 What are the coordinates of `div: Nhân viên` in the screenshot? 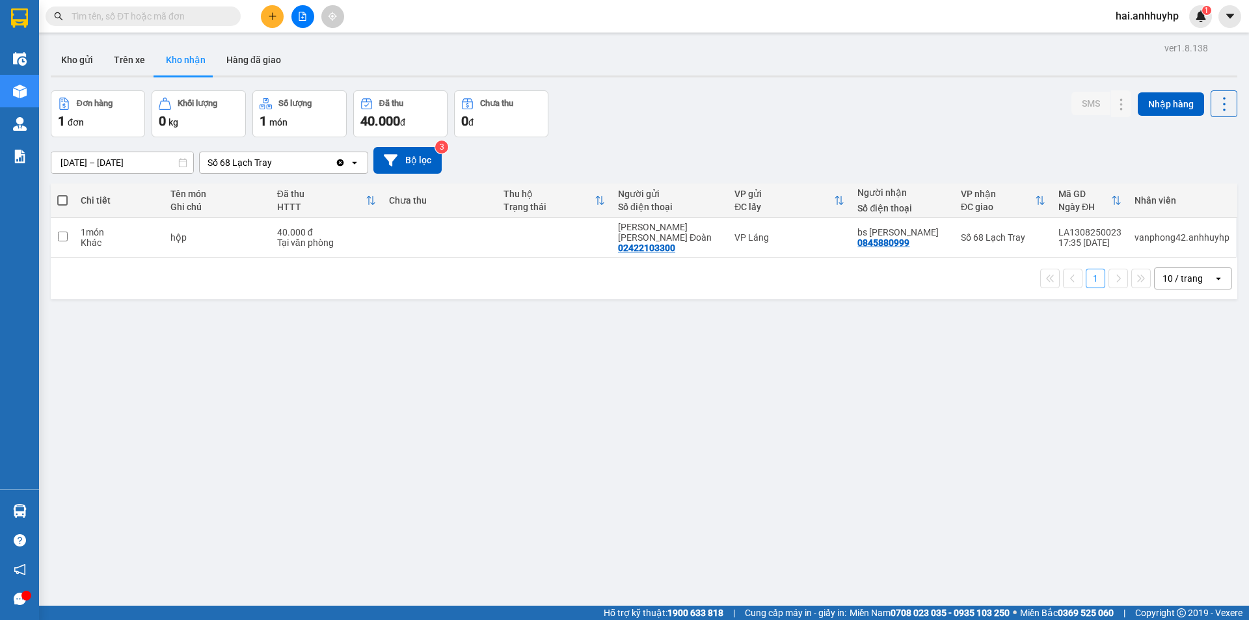 It's located at (1182, 200).